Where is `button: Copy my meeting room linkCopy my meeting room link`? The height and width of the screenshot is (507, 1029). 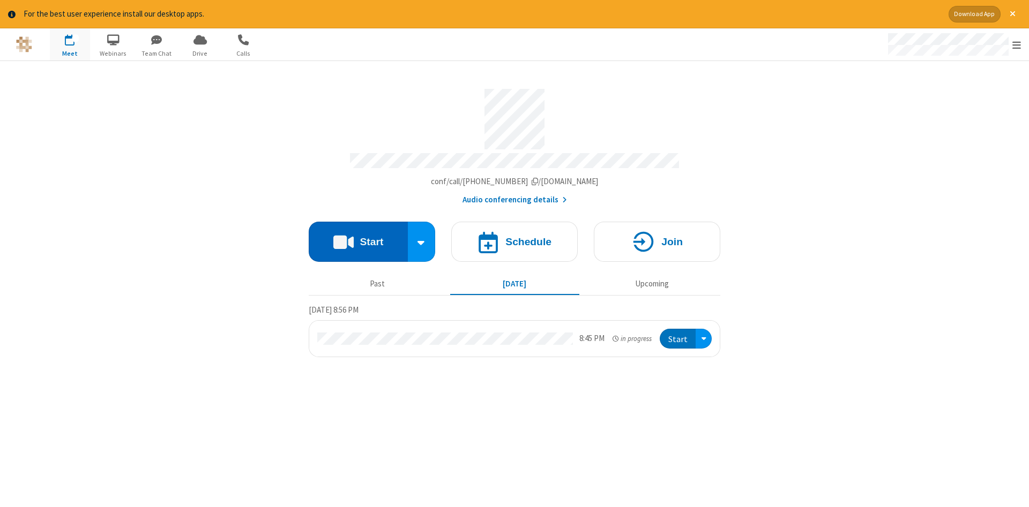
button: Copy my meeting room linkCopy my meeting room link is located at coordinates (514, 182).